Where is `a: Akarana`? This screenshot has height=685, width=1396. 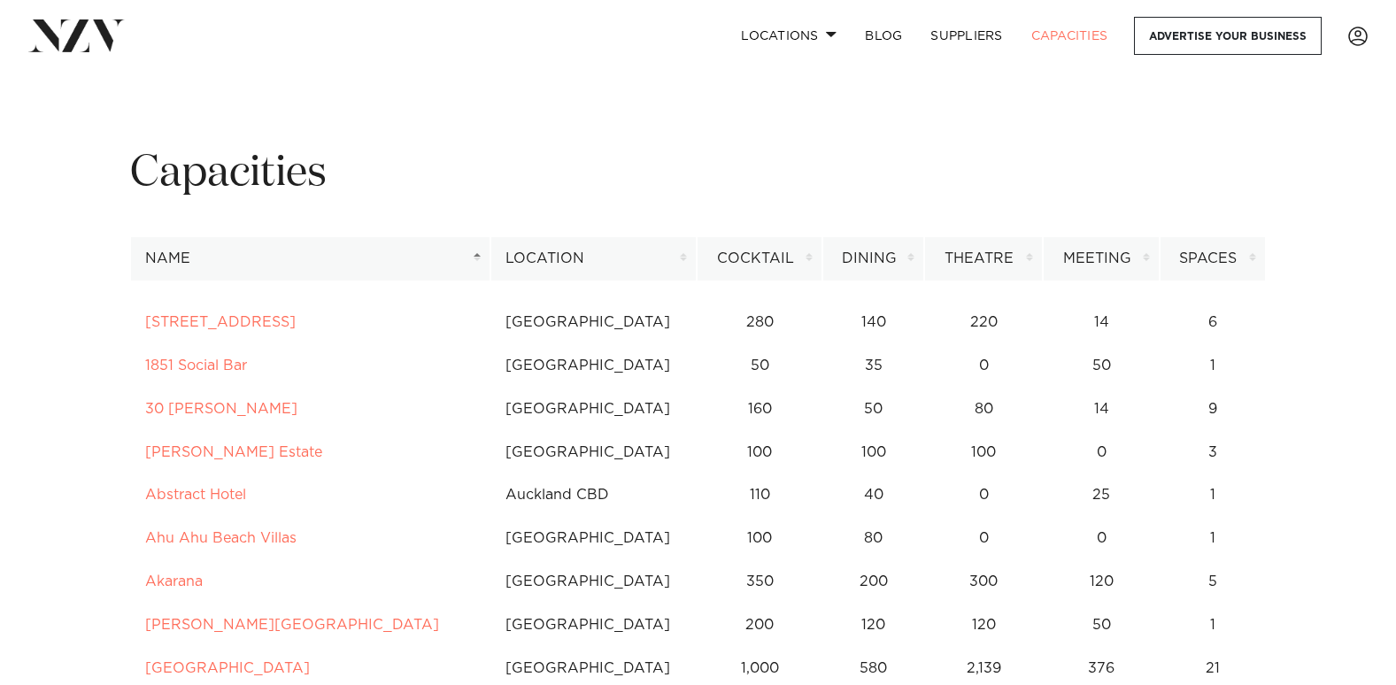 a: Akarana is located at coordinates (173, 581).